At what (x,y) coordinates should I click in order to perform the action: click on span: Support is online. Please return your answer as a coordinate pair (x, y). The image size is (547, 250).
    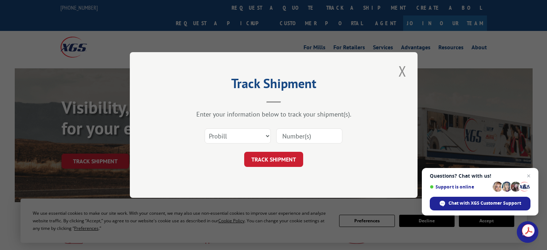
    Looking at the image, I should click on (460, 187).